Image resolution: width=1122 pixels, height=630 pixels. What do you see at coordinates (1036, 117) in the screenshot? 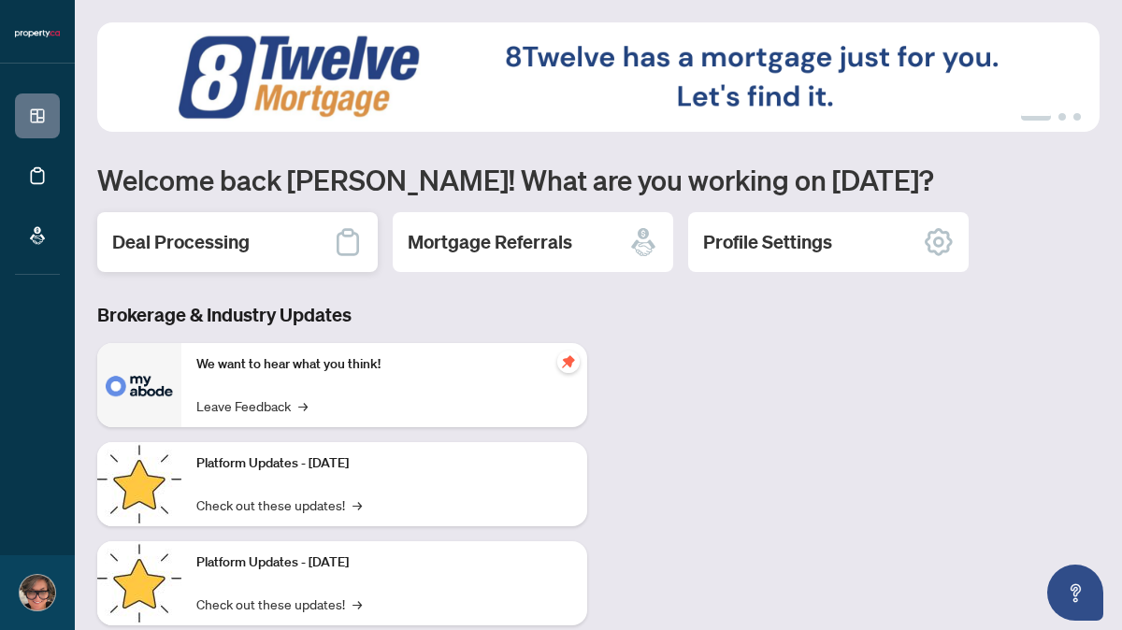
I see `button: 1` at bounding box center [1036, 117].